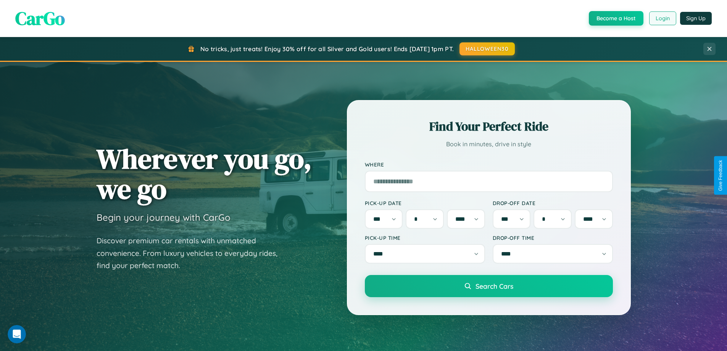  What do you see at coordinates (204, 174) in the screenshot?
I see `h1: Wherever you go, we go` at bounding box center [204, 174].